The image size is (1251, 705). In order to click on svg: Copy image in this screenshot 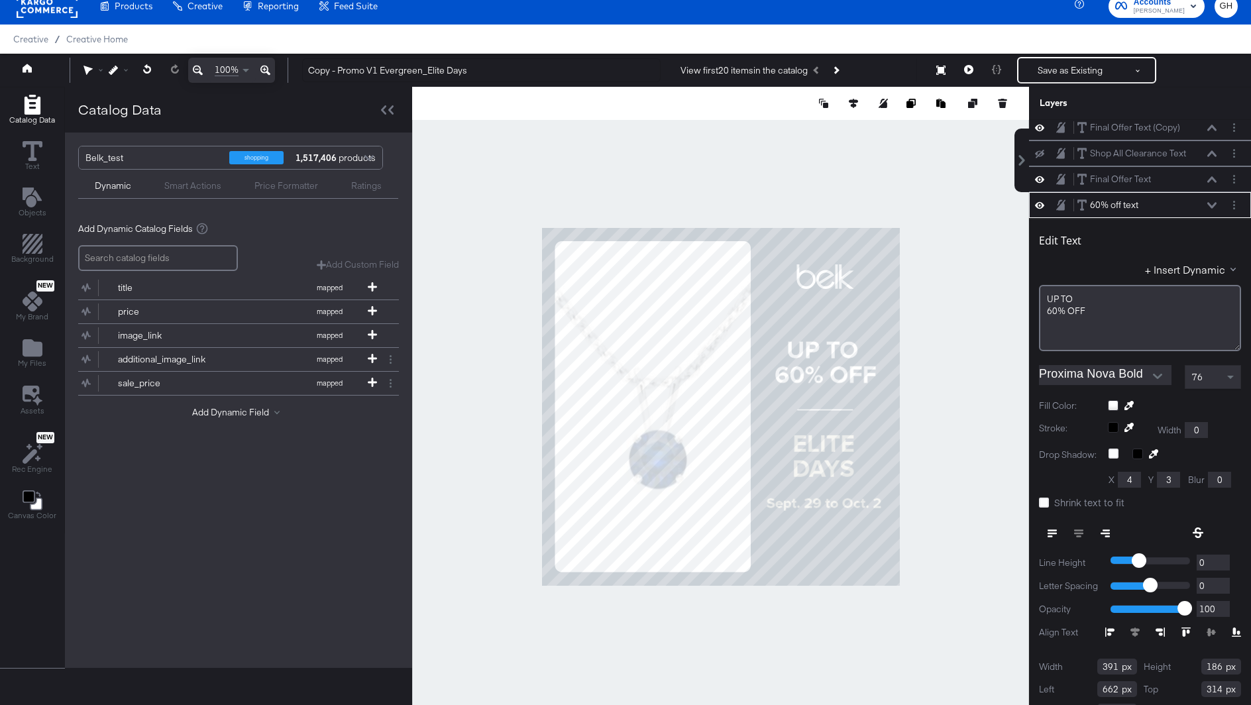, I will do `click(911, 103)`.